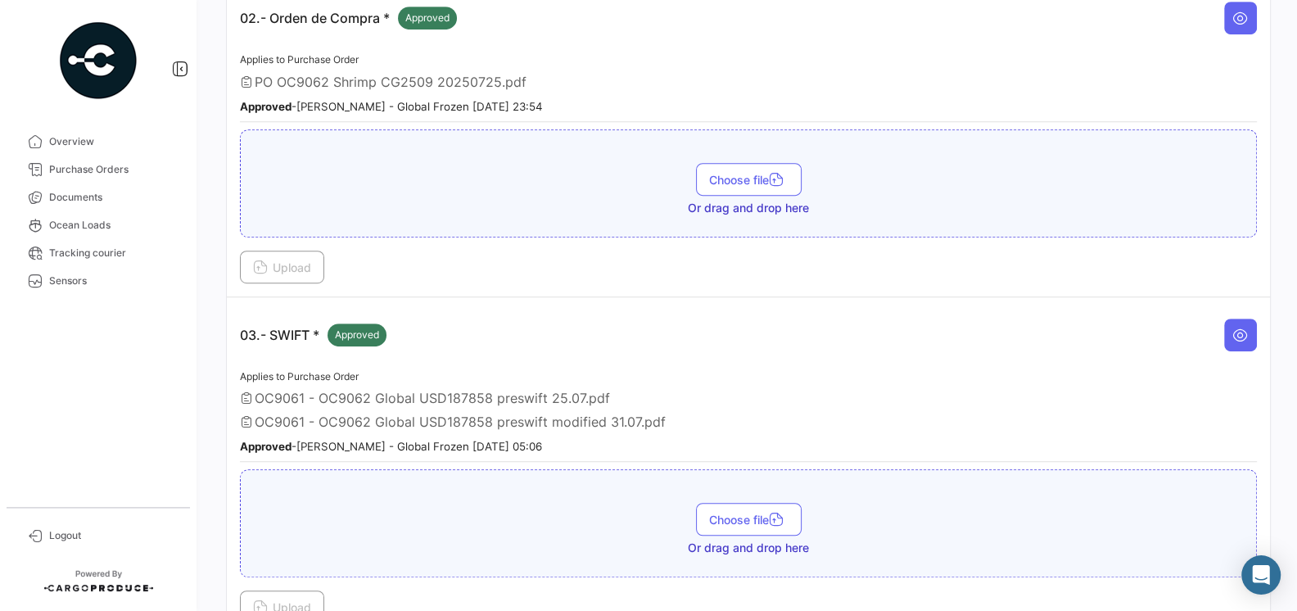 The height and width of the screenshot is (611, 1297). Describe the element at coordinates (113, 281) in the screenshot. I see `span: Sensors` at that location.